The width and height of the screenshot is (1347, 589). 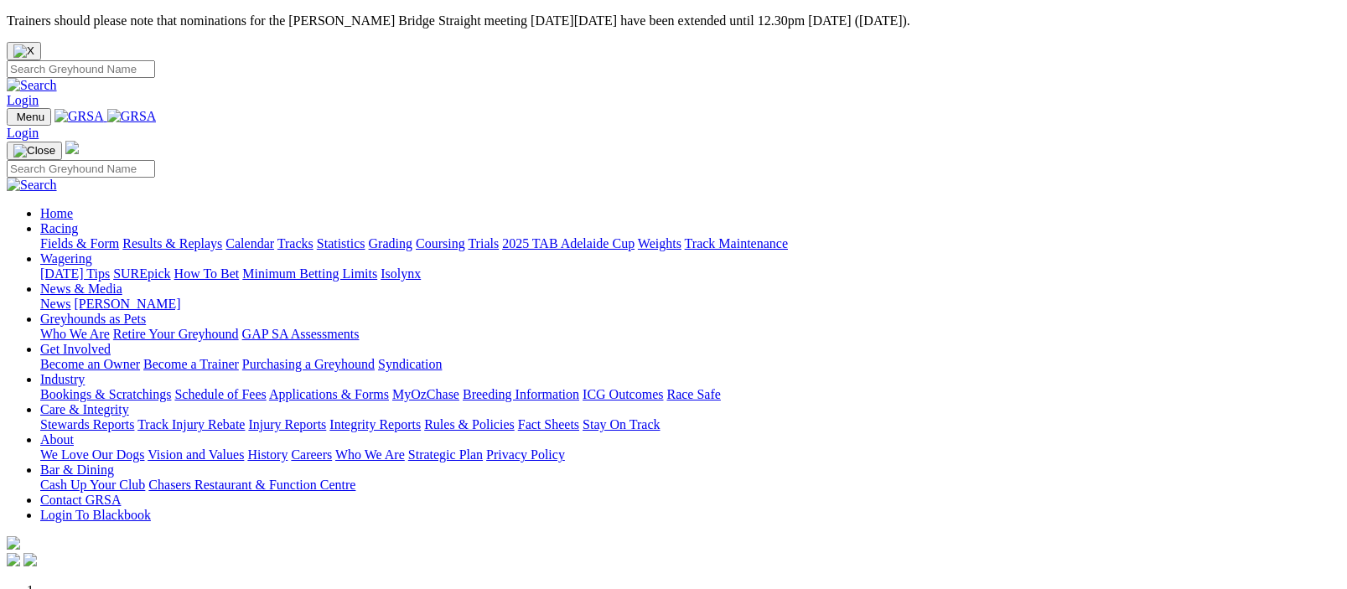 What do you see at coordinates (85, 409) in the screenshot?
I see `a: Care & Integrity` at bounding box center [85, 409].